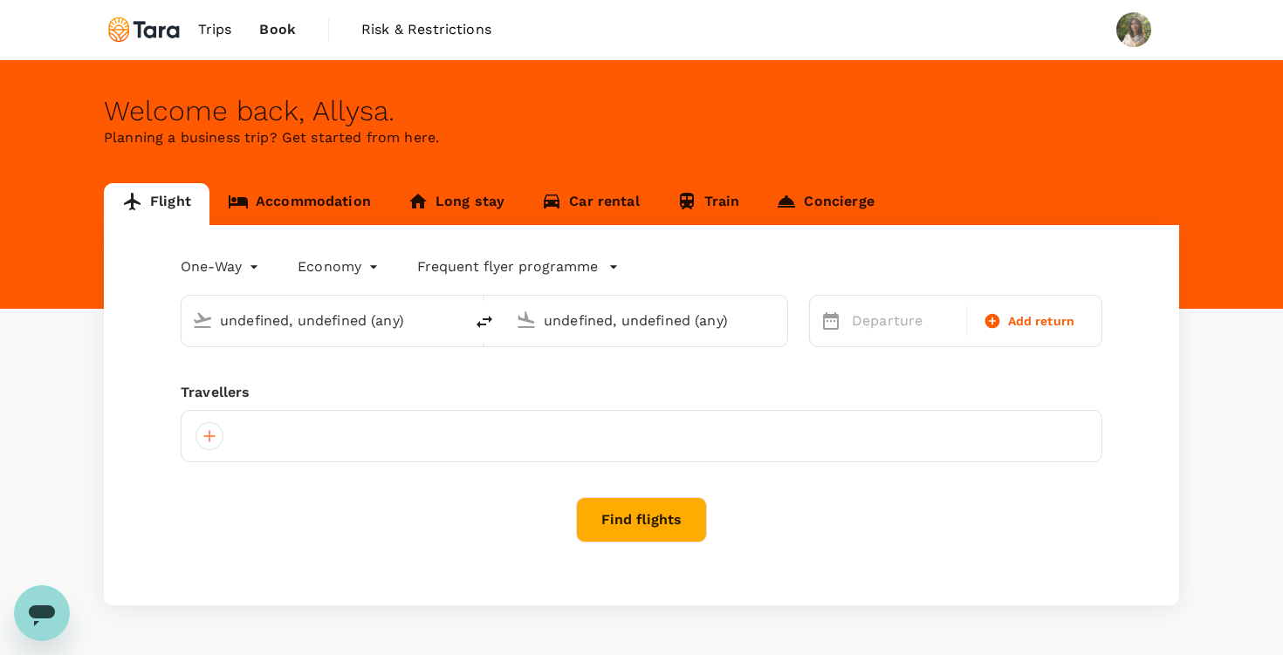  I want to click on div: Travellers, so click(641, 393).